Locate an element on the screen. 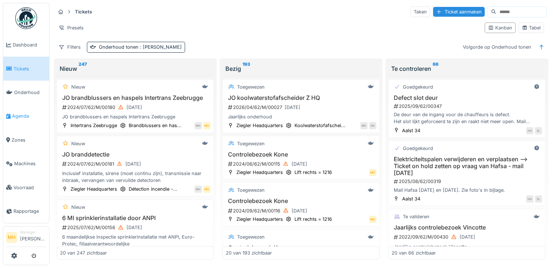 The width and height of the screenshot is (553, 268). h3: 6 MI sprinklerinstallatie door ANPI is located at coordinates (135, 218).